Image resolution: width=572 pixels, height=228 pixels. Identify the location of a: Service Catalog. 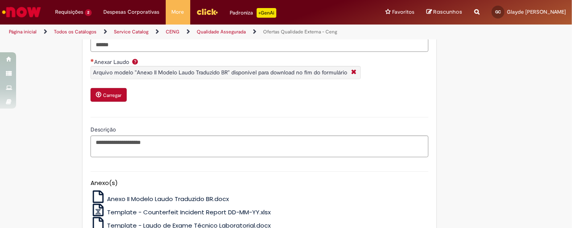
(131, 32).